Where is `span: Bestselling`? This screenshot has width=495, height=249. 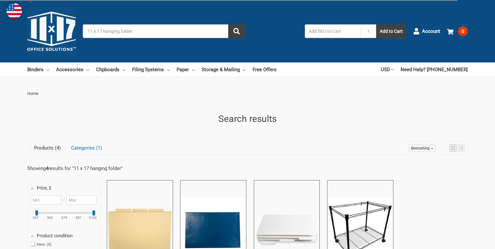
span: Bestselling is located at coordinates (420, 148).